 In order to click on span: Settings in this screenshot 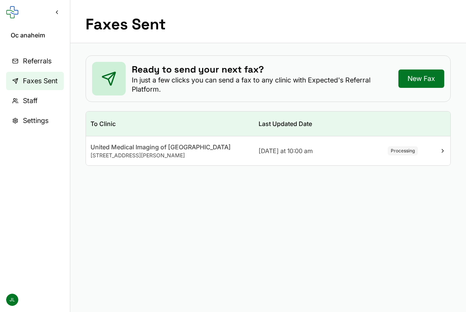, I will do `click(36, 121)`.